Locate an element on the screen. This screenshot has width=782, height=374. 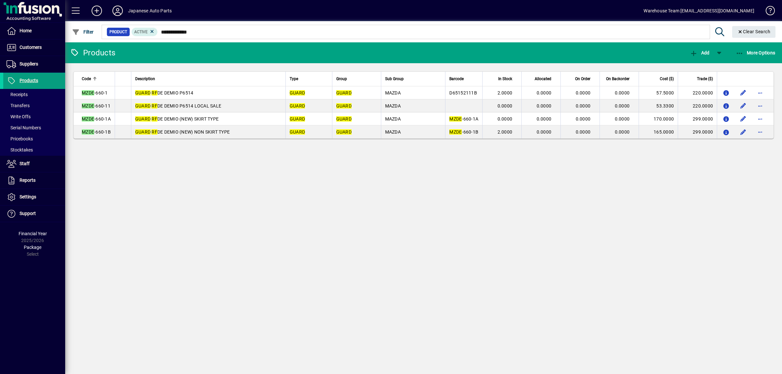
div: Allocated is located at coordinates (541, 79).